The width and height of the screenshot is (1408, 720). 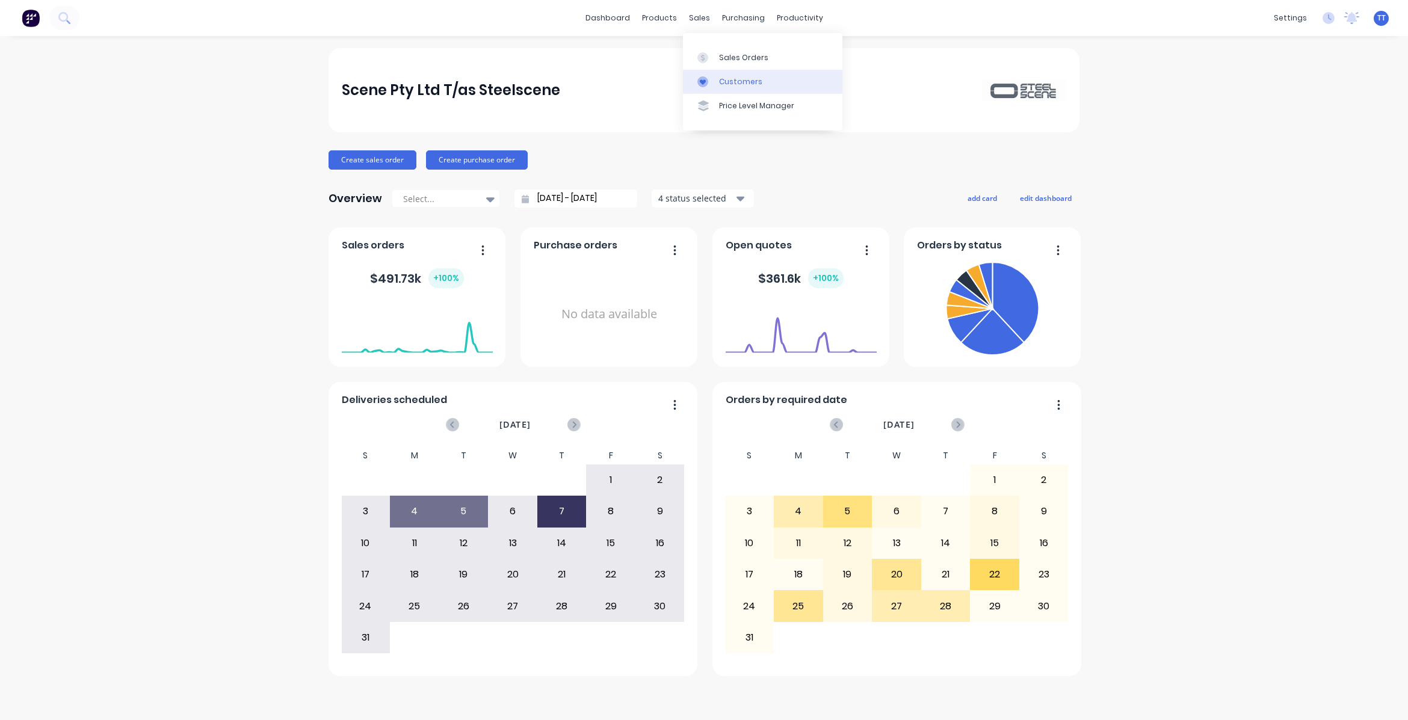 What do you see at coordinates (355, 199) in the screenshot?
I see `div: Overview` at bounding box center [355, 199].